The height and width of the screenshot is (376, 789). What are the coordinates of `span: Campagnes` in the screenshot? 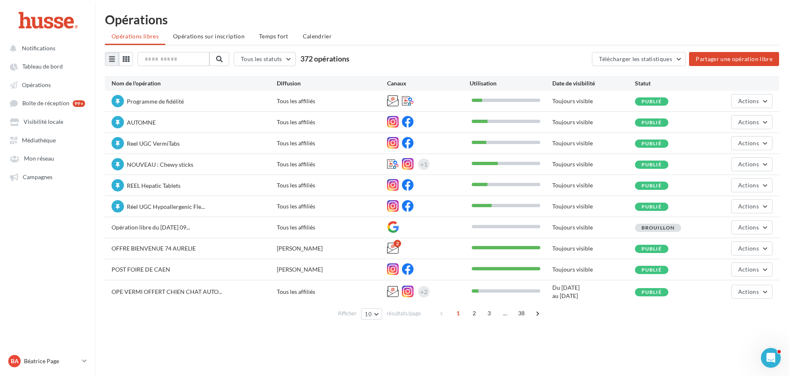 It's located at (38, 177).